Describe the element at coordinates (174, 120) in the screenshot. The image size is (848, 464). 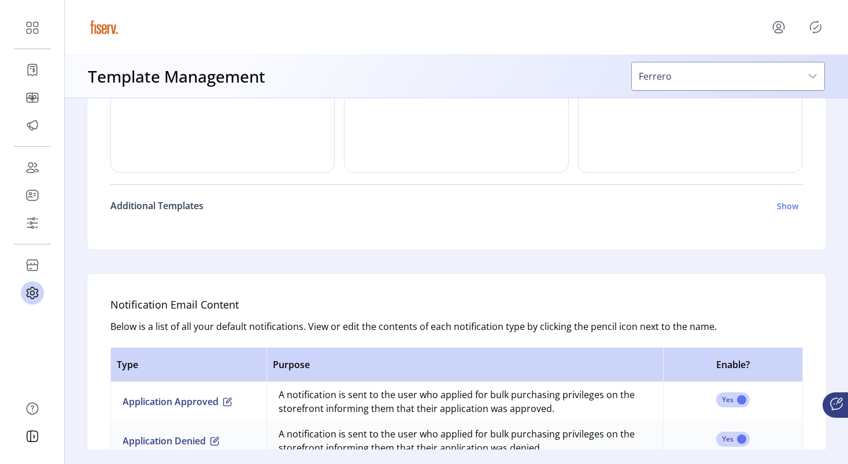
I see `p: Type main VGC headline here` at that location.